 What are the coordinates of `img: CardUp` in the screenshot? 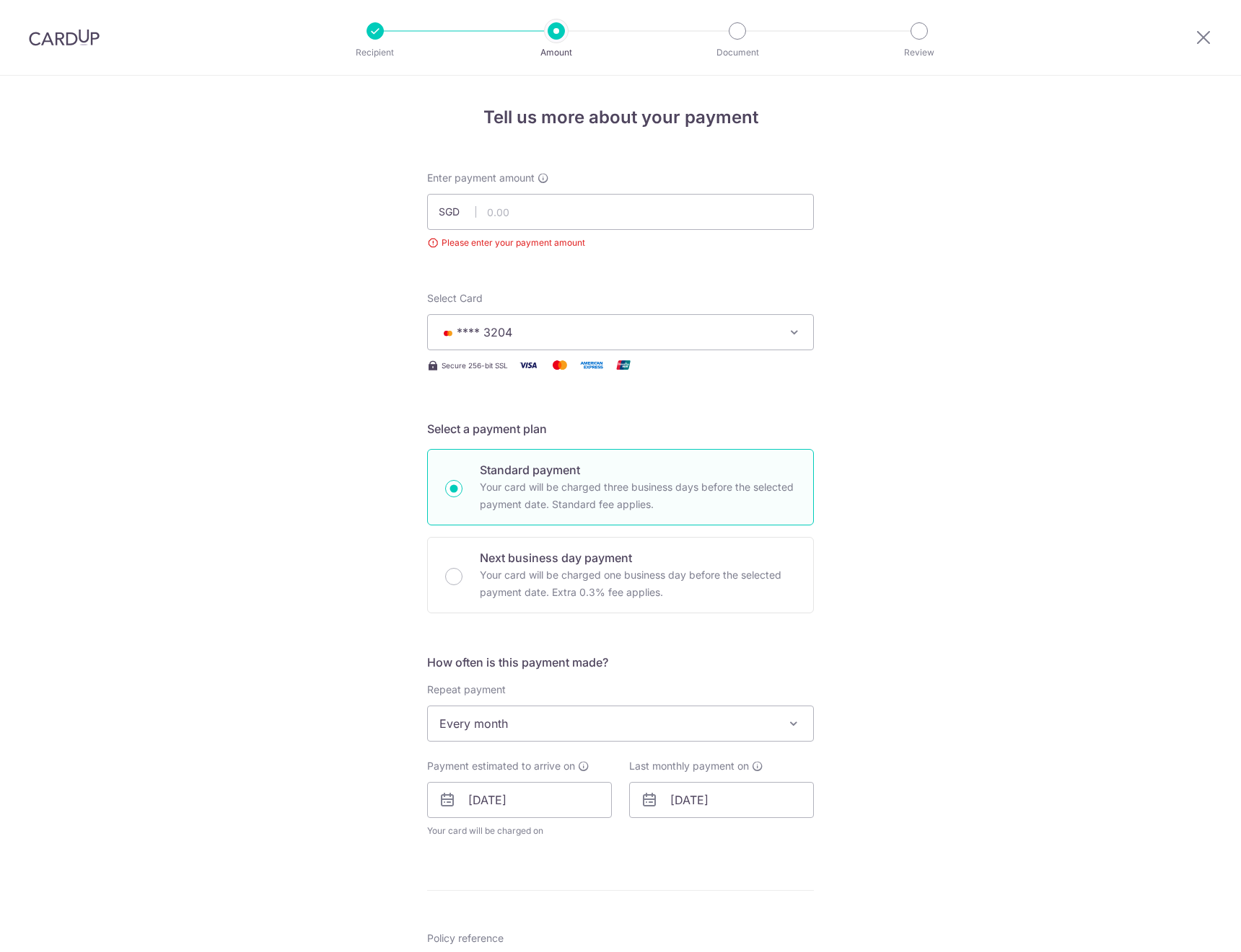 It's located at (64, 37).